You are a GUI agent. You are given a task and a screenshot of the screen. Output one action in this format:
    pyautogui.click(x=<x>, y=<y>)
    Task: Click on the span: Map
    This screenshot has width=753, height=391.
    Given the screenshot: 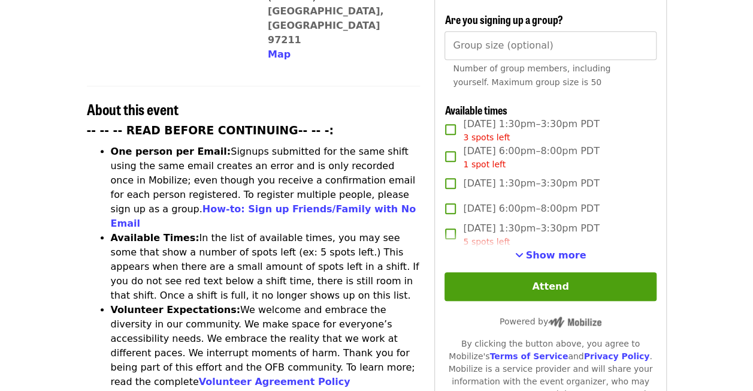 What is the action you would take?
    pyautogui.click(x=279, y=54)
    